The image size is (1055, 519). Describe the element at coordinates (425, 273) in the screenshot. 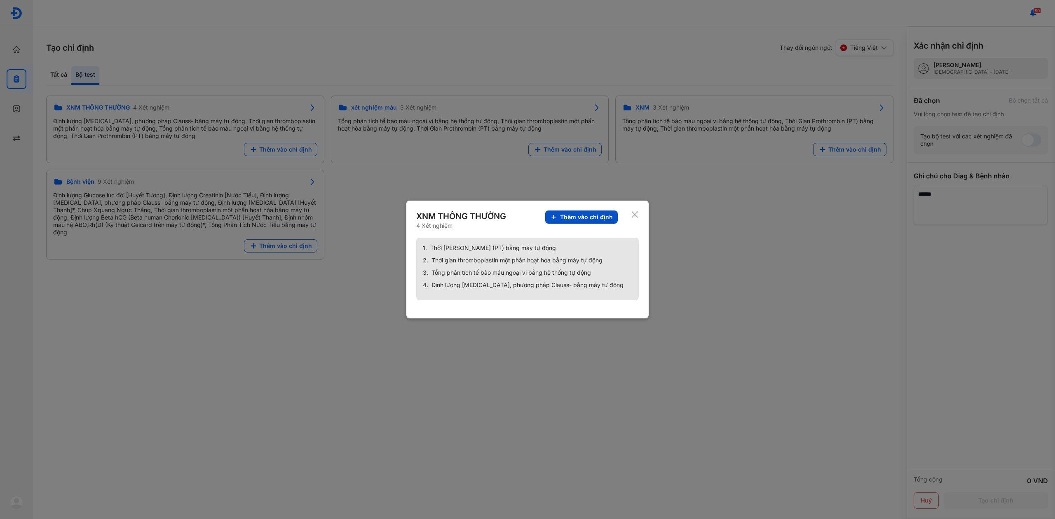

I see `span: 3.` at that location.